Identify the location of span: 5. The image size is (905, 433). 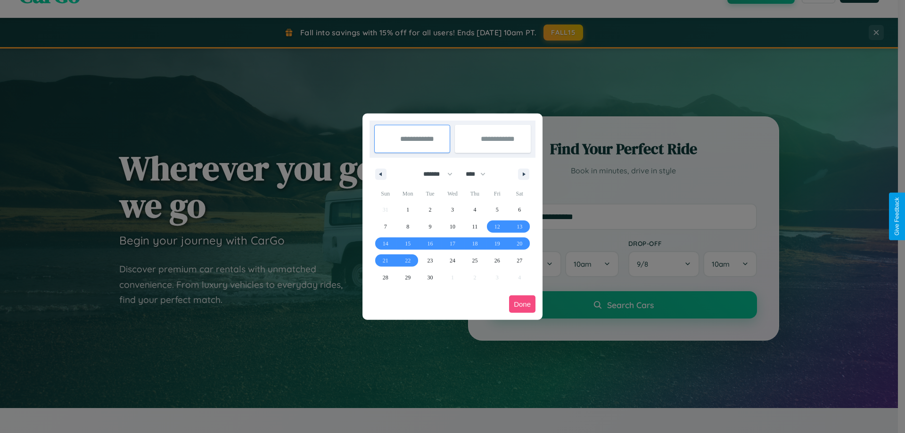
(498, 210).